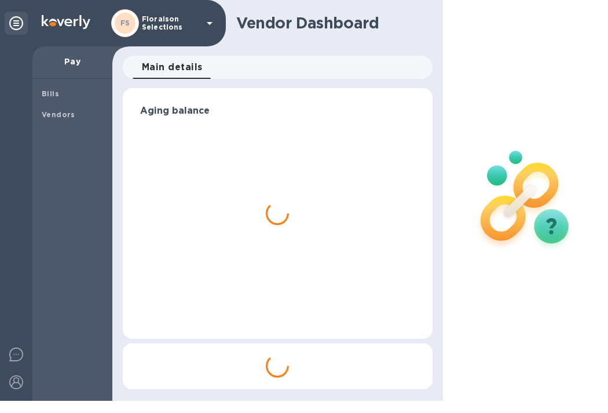 This screenshot has width=608, height=413. I want to click on b: FS, so click(125, 23).